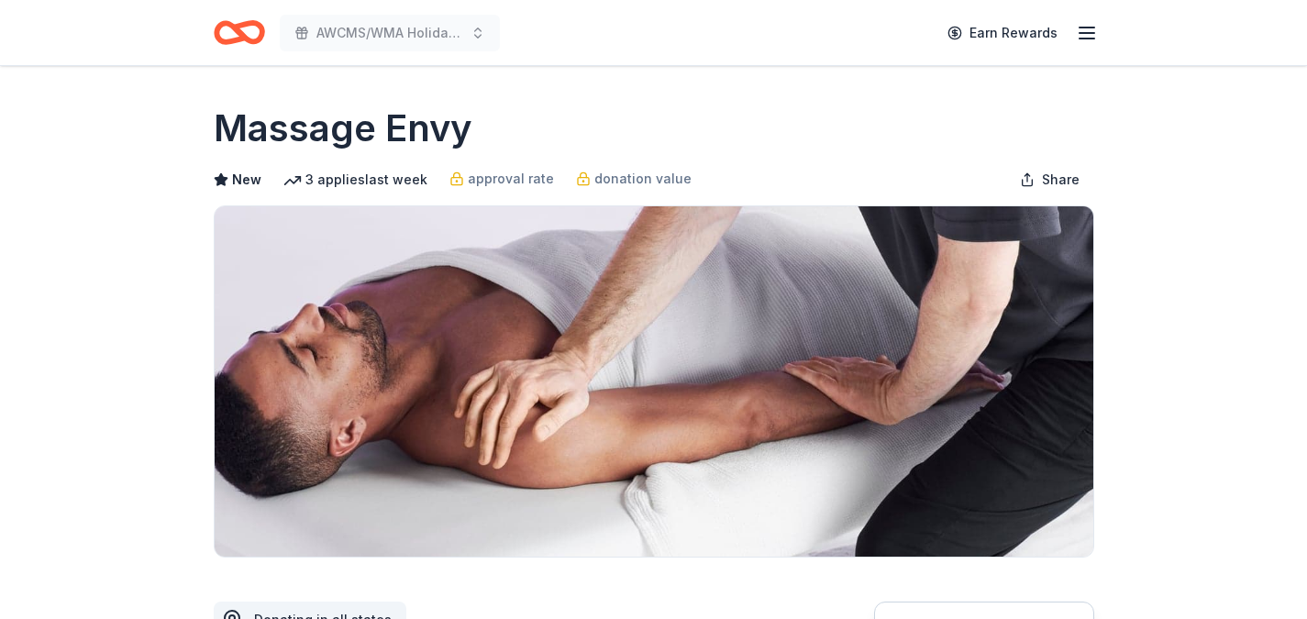 The width and height of the screenshot is (1307, 619). Describe the element at coordinates (654, 381) in the screenshot. I see `img: Image for Massage Envy` at that location.